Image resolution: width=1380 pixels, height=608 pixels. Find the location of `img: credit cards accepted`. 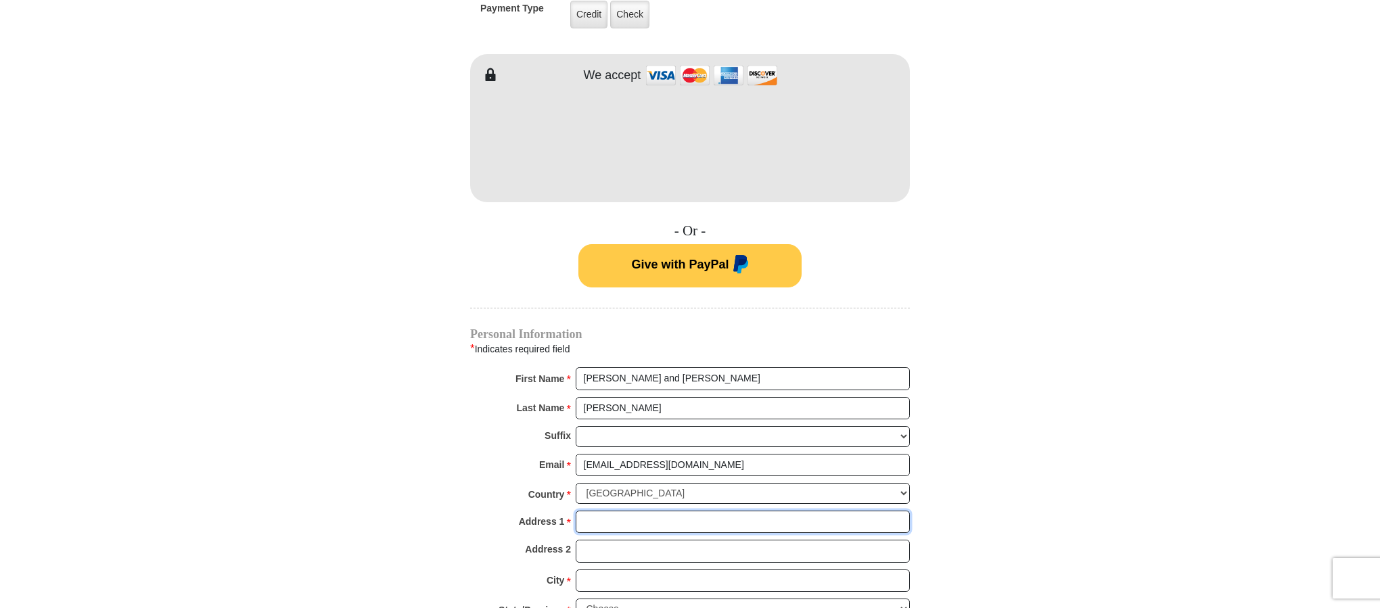

img: credit cards accepted is located at coordinates (712, 75).